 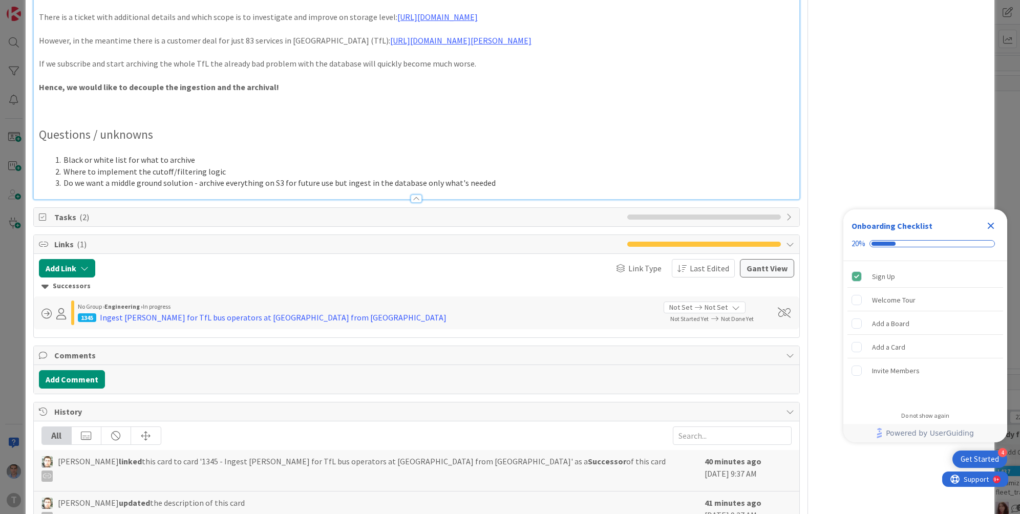 What do you see at coordinates (72, 379) in the screenshot?
I see `button: Add Comment` at bounding box center [72, 379].